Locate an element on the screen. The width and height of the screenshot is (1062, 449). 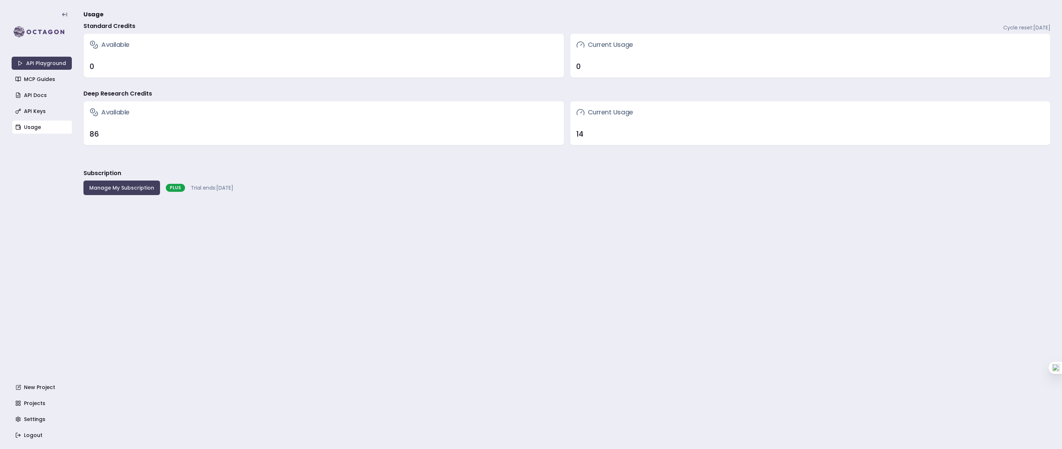
h4: Deep Research Credits is located at coordinates (118, 94).